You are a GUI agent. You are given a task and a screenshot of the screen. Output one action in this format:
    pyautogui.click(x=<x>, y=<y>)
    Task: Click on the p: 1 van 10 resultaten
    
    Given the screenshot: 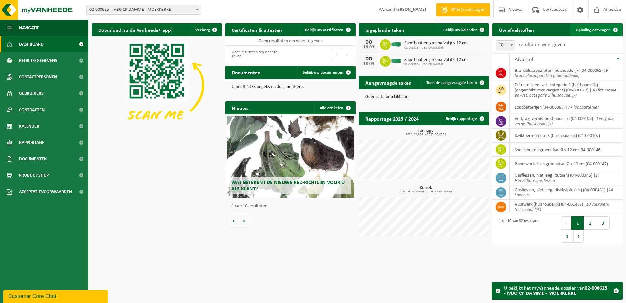 What is the action you would take?
    pyautogui.click(x=292, y=206)
    